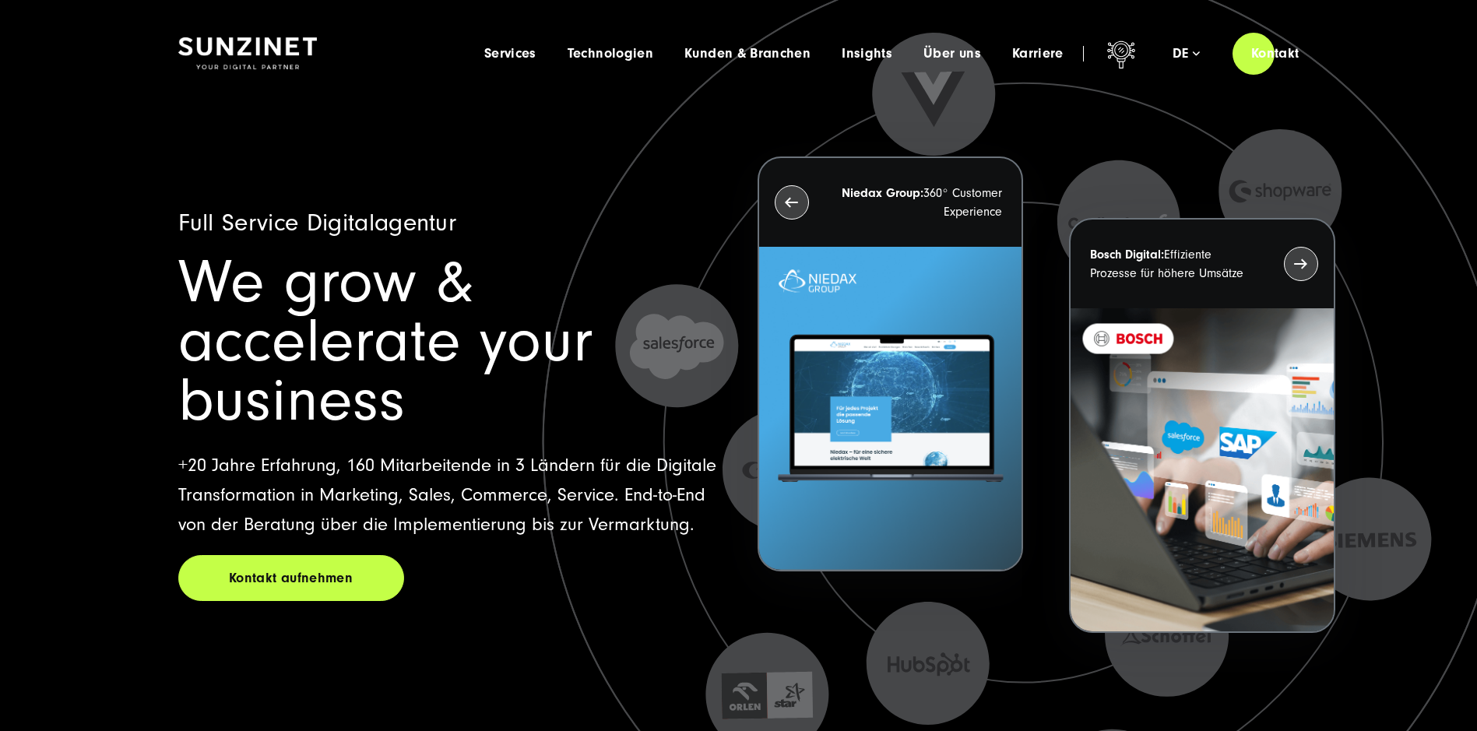 Image resolution: width=1477 pixels, height=731 pixels. I want to click on p: 360° Customer Experience, so click(919, 202).